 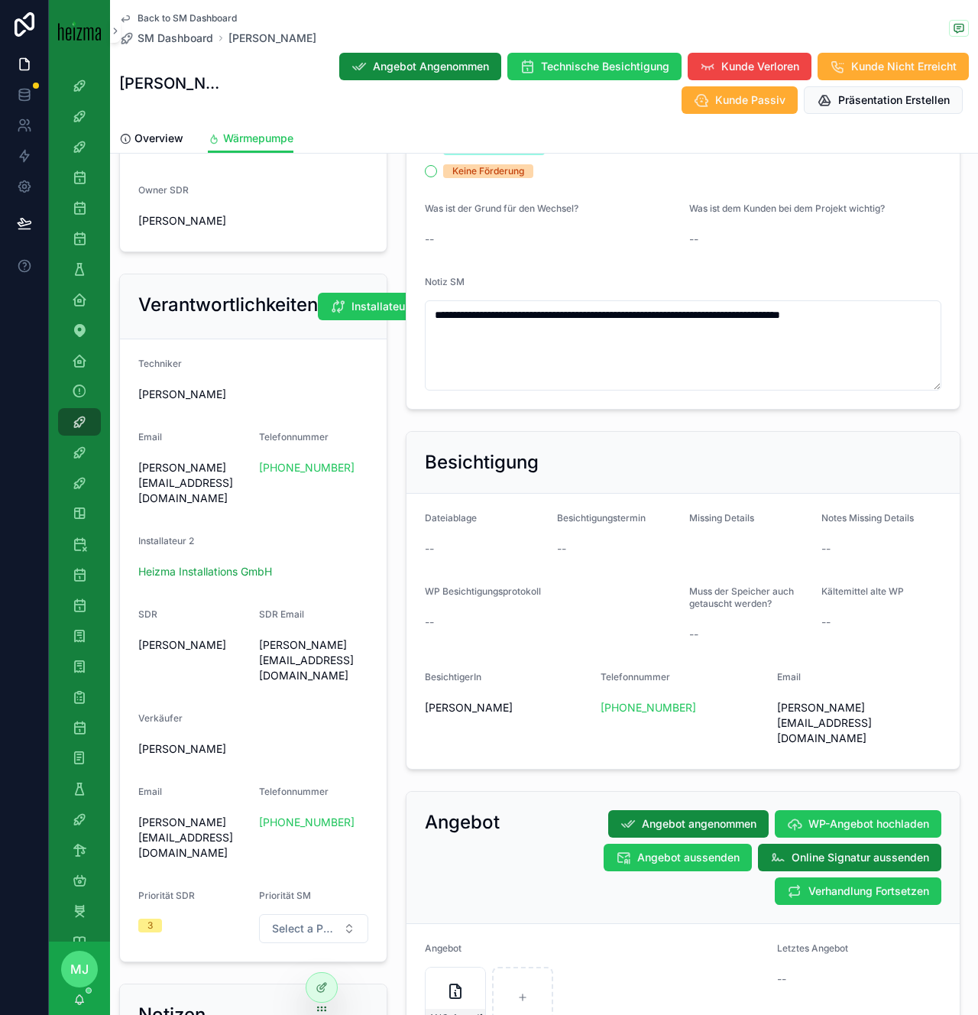 What do you see at coordinates (205, 572) in the screenshot?
I see `span: Heizma Installations GmbH` at bounding box center [205, 572].